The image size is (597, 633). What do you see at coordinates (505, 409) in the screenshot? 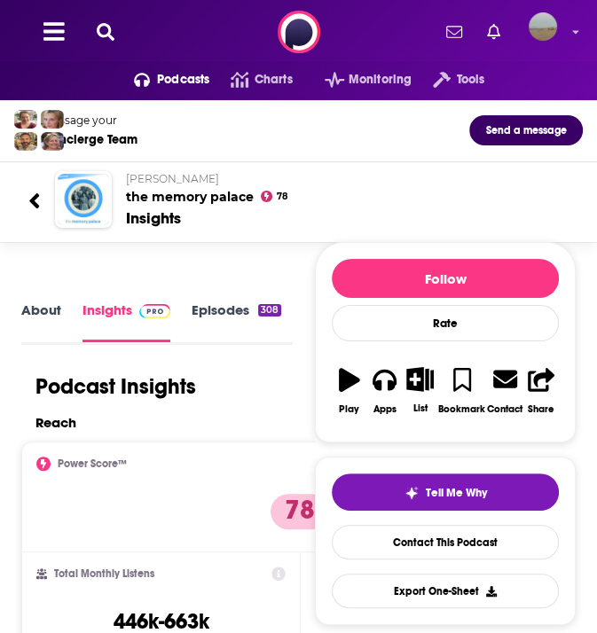
I see `div: Contact` at bounding box center [505, 409].